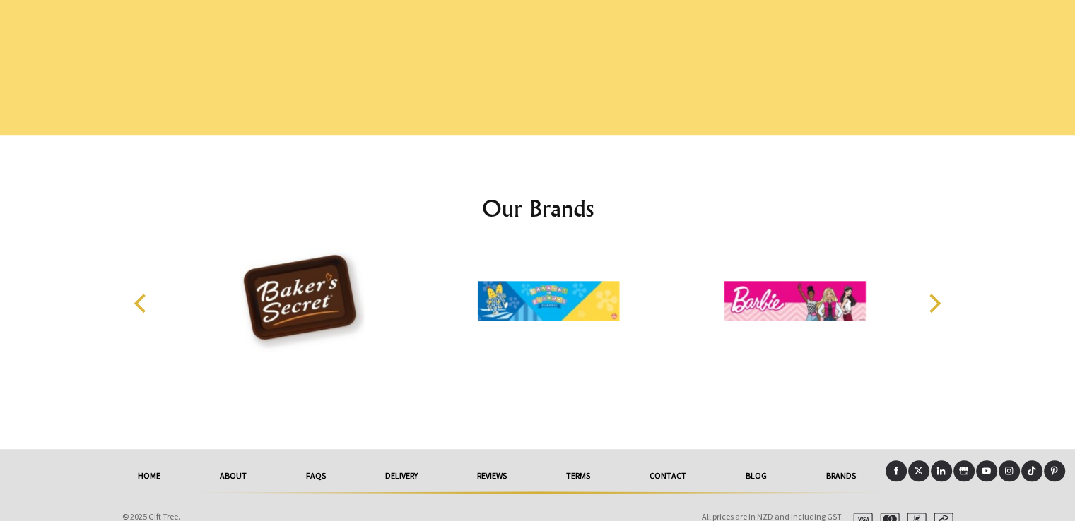 The width and height of the screenshot is (1075, 521). What do you see at coordinates (401, 476) in the screenshot?
I see `a: delivery` at bounding box center [401, 476].